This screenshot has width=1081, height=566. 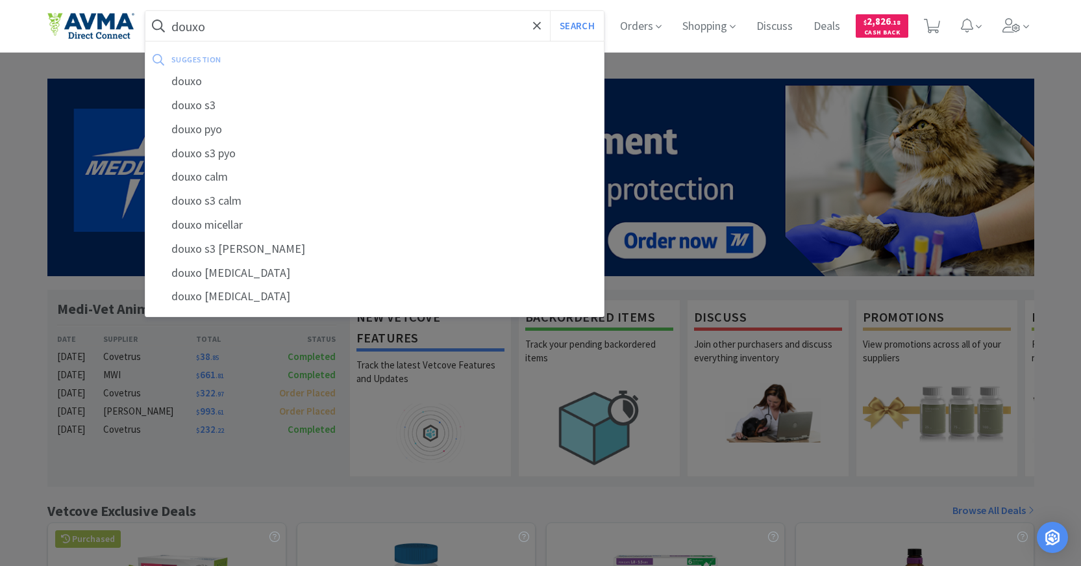 I want to click on div: douxo s3 pyo, so click(x=375, y=153).